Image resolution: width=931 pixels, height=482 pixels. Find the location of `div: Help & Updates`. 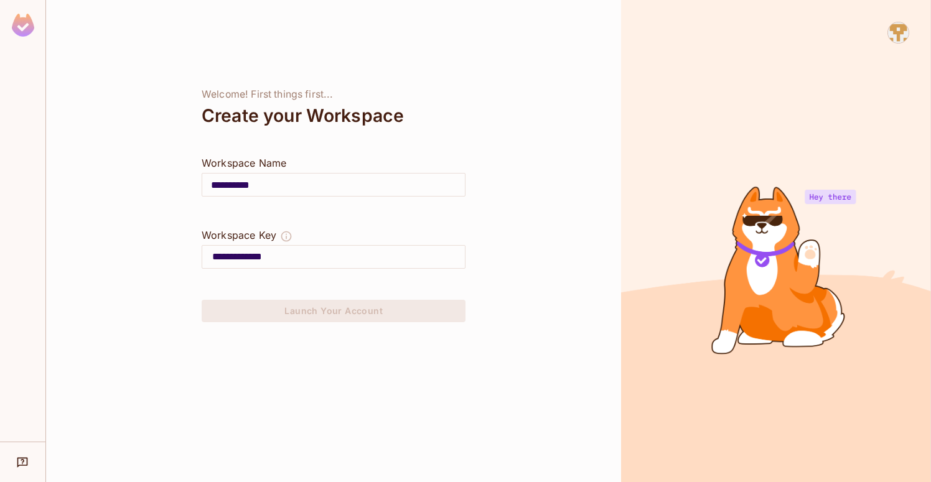

div: Help & Updates is located at coordinates (22, 462).